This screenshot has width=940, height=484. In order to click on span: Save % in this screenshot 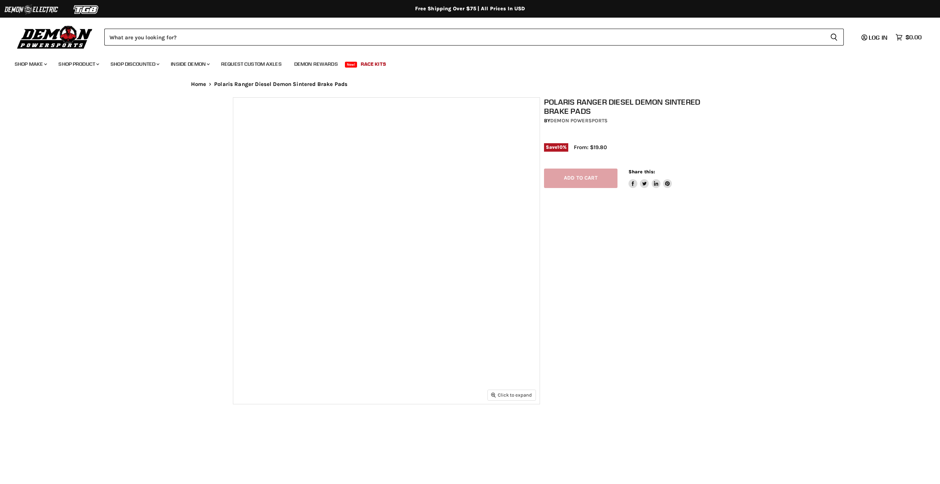, I will do `click(556, 147)`.